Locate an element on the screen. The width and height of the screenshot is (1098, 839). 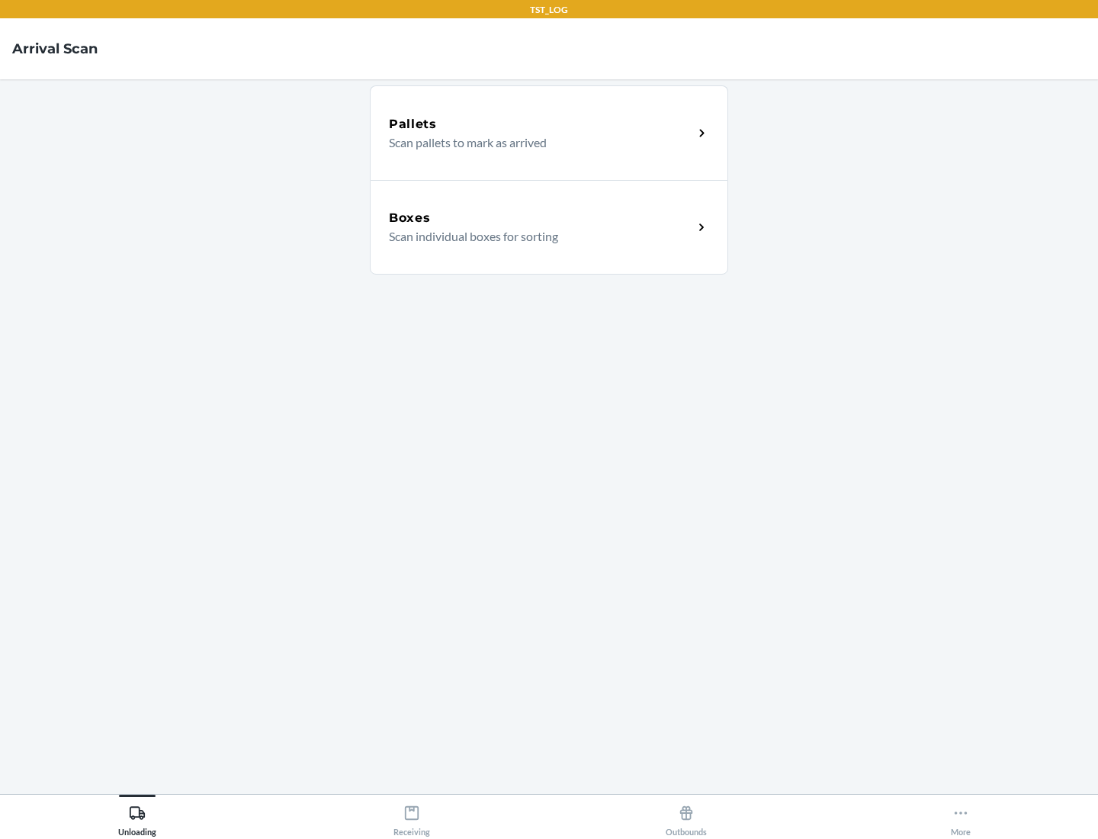
a: BoxesScan individual boxes for sorting is located at coordinates (549, 227).